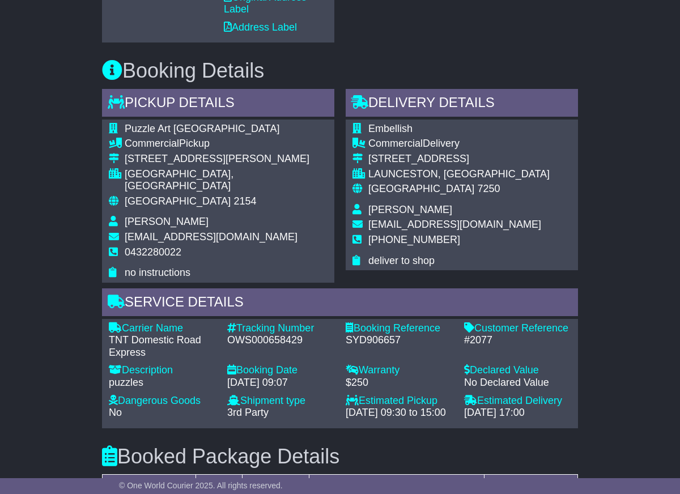  Describe the element at coordinates (201, 486) in the screenshot. I see `span: © One World Courier 2025. All rights reserved.` at that location.